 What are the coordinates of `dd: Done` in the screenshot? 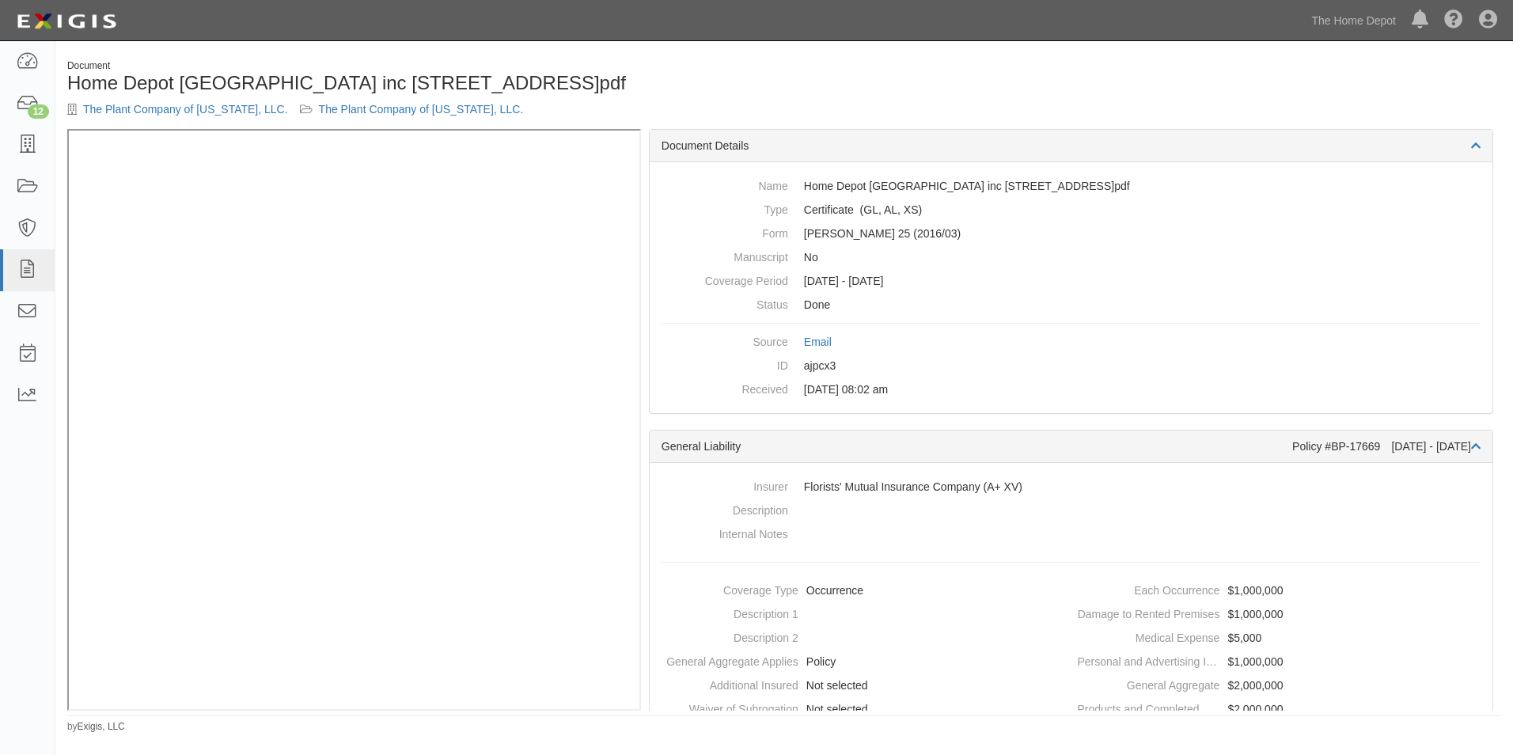 It's located at (1071, 305).